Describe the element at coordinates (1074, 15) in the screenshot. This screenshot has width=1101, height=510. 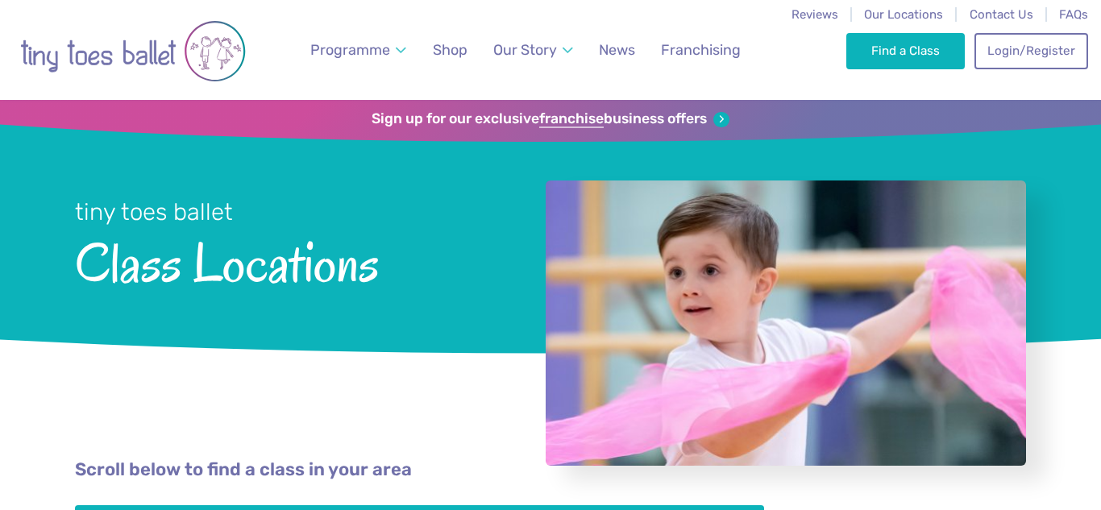
I see `span: FAQs` at that location.